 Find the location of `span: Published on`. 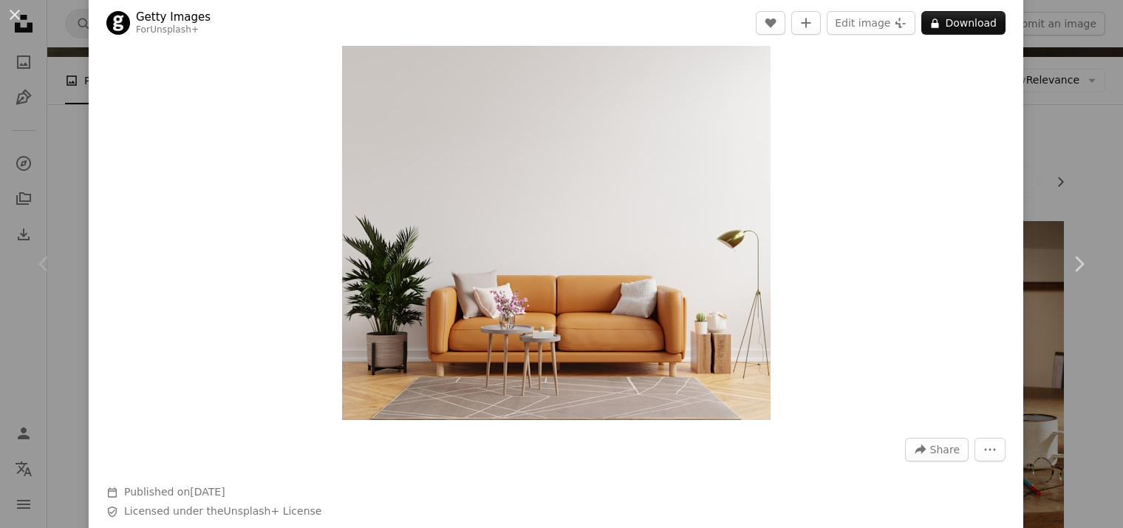

span: Published on is located at coordinates (174, 492).